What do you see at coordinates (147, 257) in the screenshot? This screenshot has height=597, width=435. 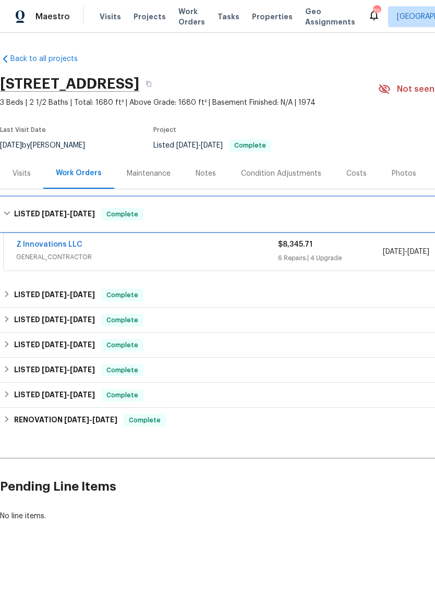 I see `span: GENERAL_CONTRACTOR` at bounding box center [147, 257].